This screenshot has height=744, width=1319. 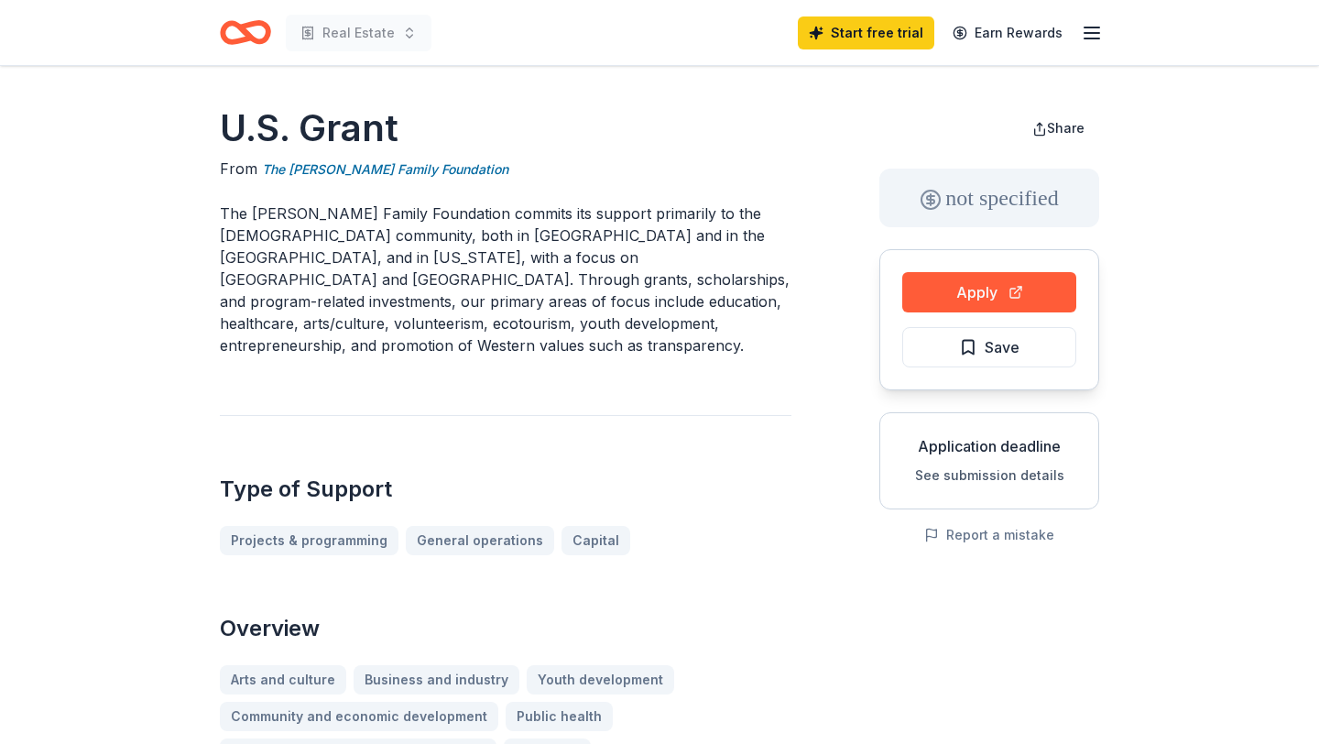 What do you see at coordinates (1002, 347) in the screenshot?
I see `span: Save` at bounding box center [1002, 347].